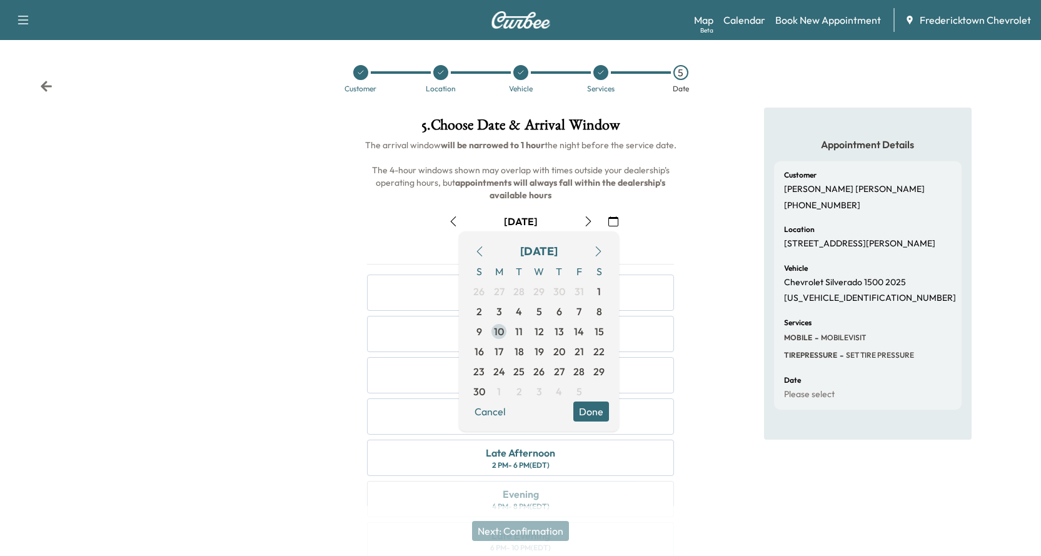 This screenshot has width=1041, height=556. Describe the element at coordinates (879, 355) in the screenshot. I see `span: SET TIRE PRESSURE` at that location.